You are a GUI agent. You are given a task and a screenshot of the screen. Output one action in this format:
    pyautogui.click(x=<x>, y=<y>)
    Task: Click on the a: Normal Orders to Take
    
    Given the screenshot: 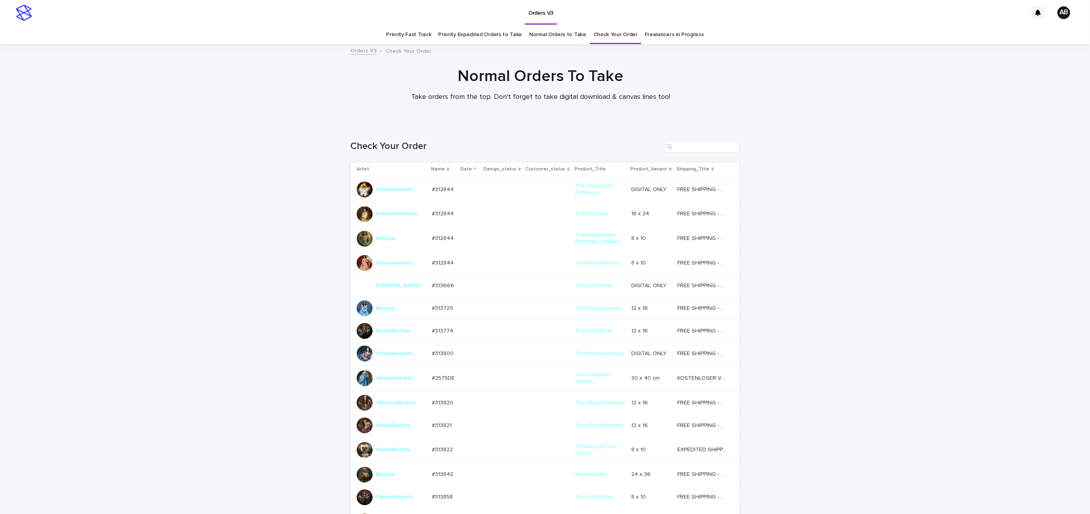 What is the action you would take?
    pyautogui.click(x=558, y=35)
    